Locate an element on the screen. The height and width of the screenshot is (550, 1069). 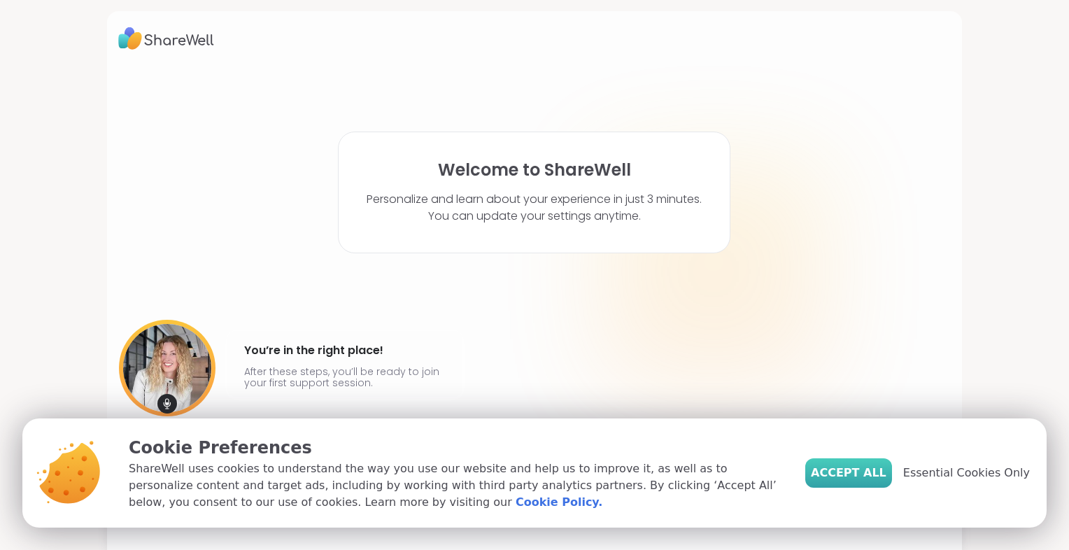
img: mic icon is located at coordinates (167, 404).